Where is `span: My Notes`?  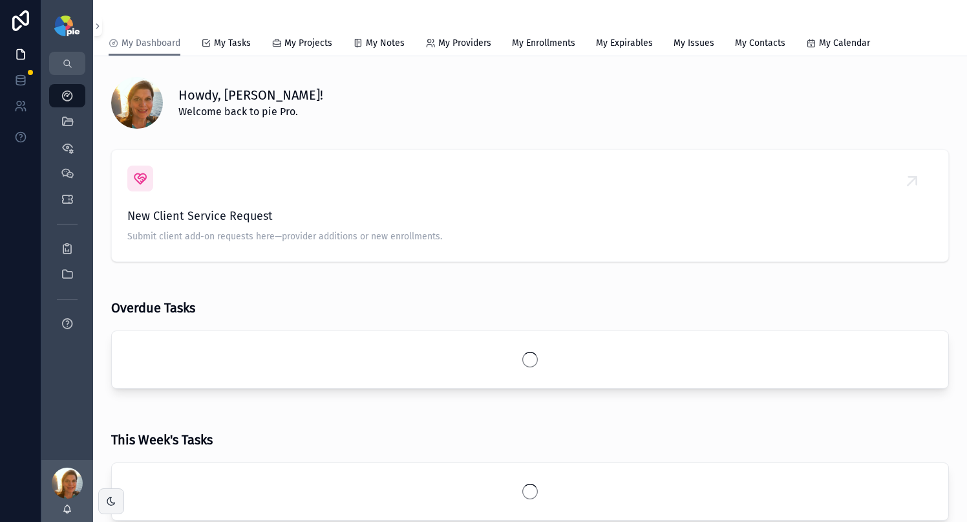
span: My Notes is located at coordinates (385, 43).